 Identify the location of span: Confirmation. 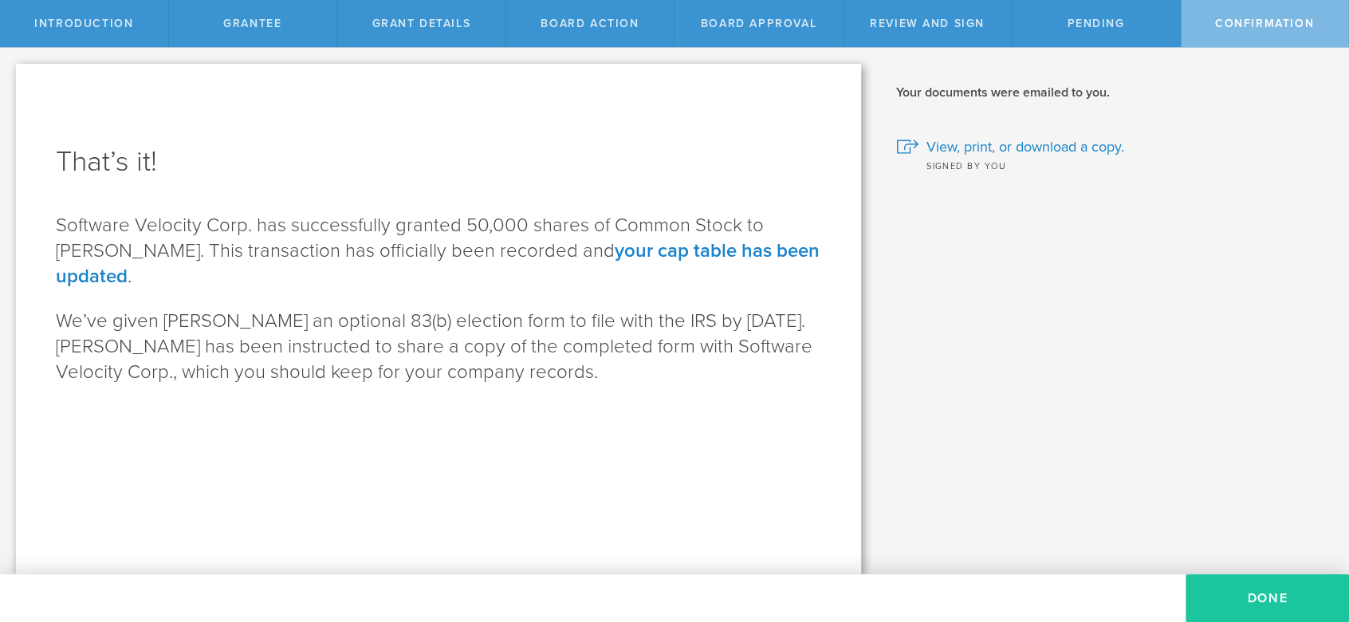
(1265, 23).